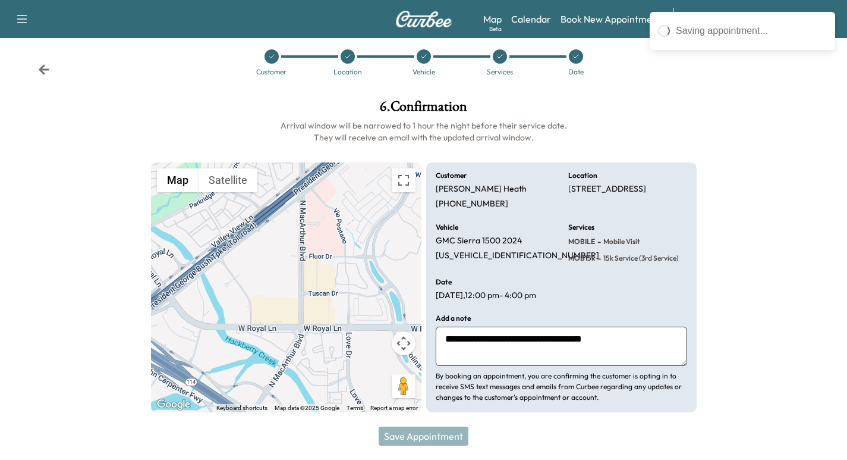 Image resolution: width=847 pixels, height=460 pixels. What do you see at coordinates (424, 109) in the screenshot?
I see `h1: 6 . Confirmation` at bounding box center [424, 109].